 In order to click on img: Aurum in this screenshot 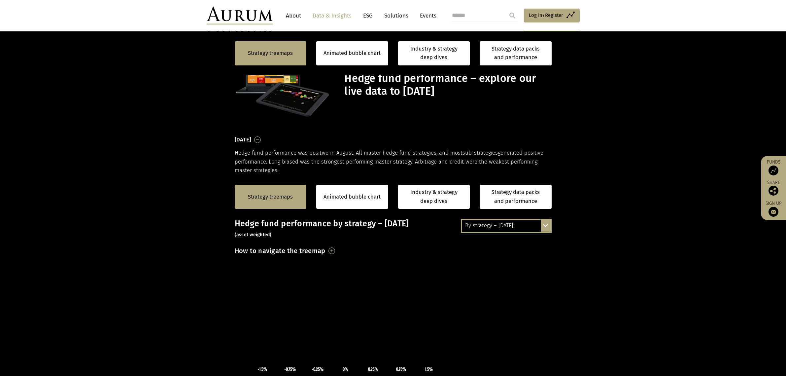, I will do `click(240, 16)`.